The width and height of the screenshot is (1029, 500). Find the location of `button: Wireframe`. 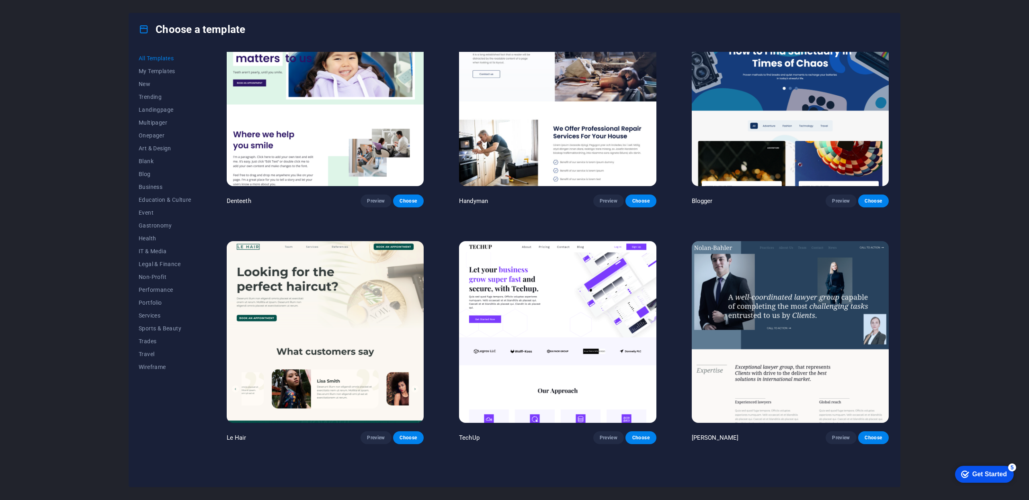

button: Wireframe is located at coordinates (165, 367).